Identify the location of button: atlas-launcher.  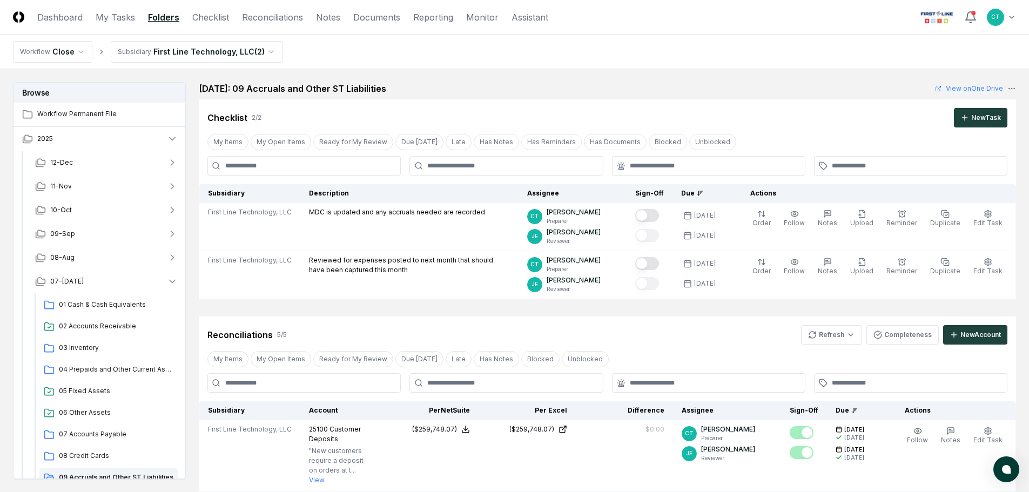
(1006, 469).